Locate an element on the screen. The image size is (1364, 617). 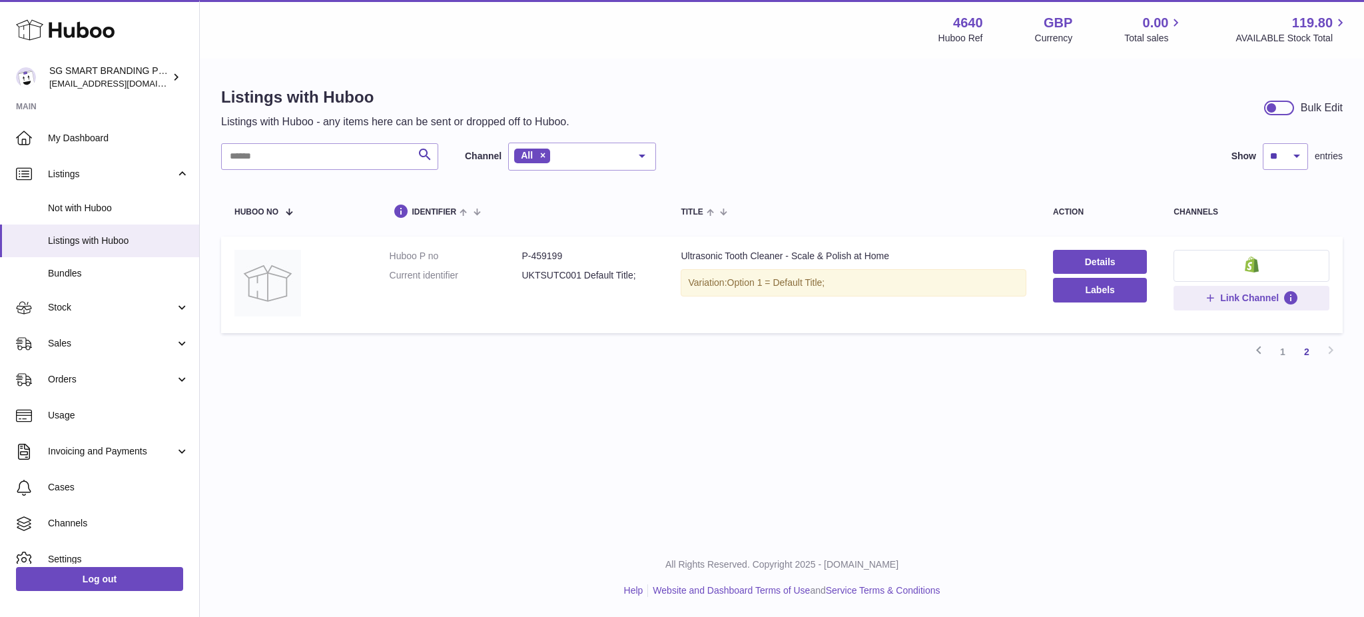
strong: 4640 is located at coordinates (968, 23).